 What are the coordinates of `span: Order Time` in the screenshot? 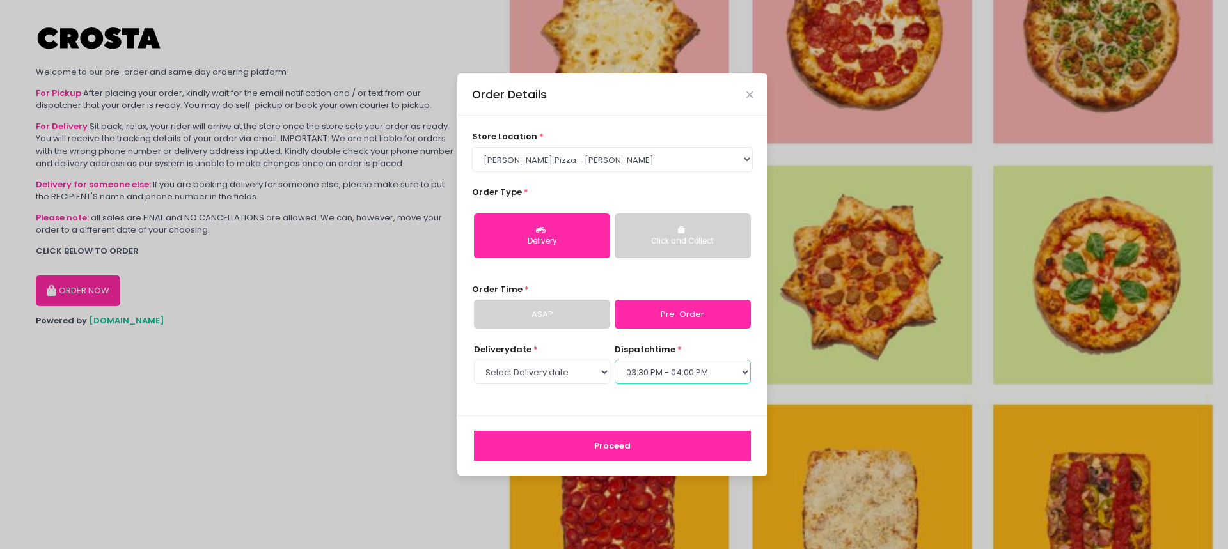 It's located at (497, 289).